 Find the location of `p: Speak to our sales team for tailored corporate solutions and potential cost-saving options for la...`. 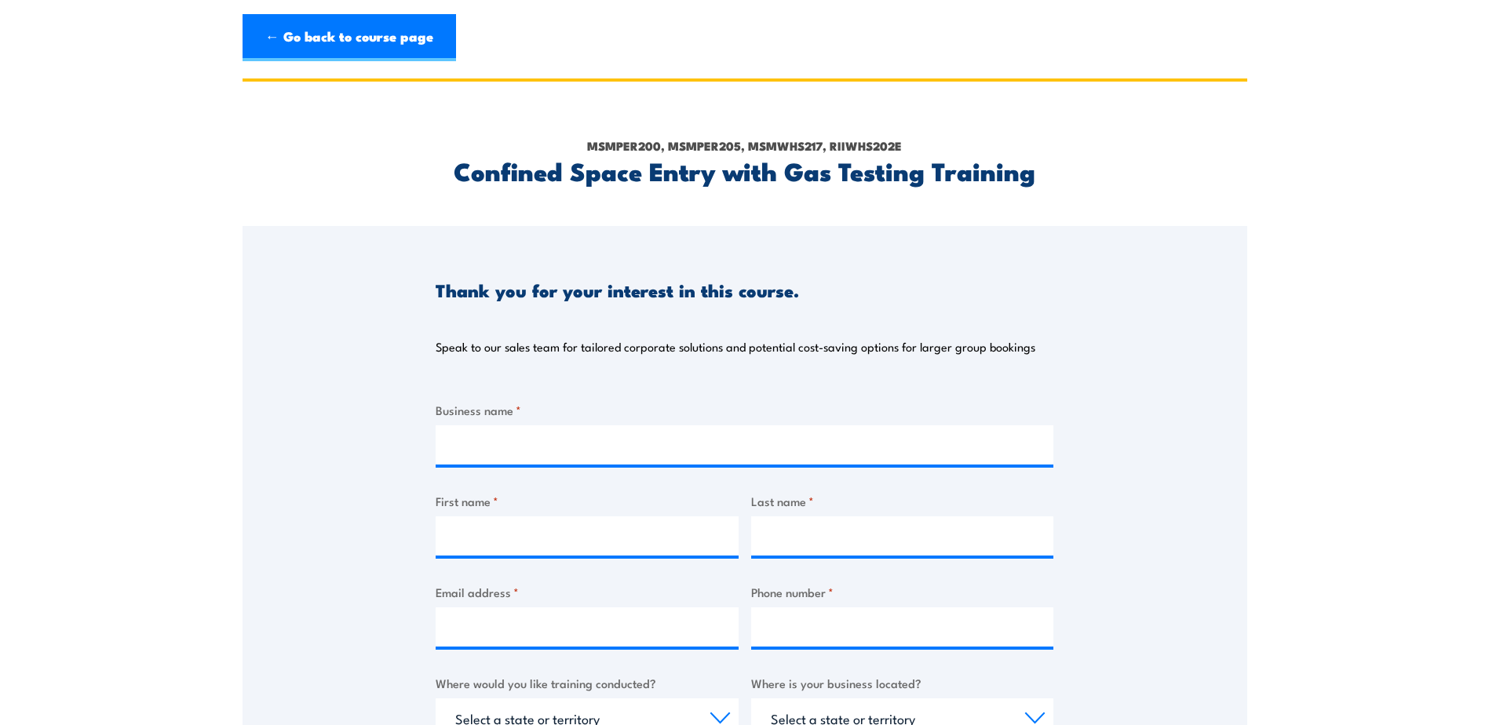

p: Speak to our sales team for tailored corporate solutions and potential cost-saving options for la... is located at coordinates (736, 347).